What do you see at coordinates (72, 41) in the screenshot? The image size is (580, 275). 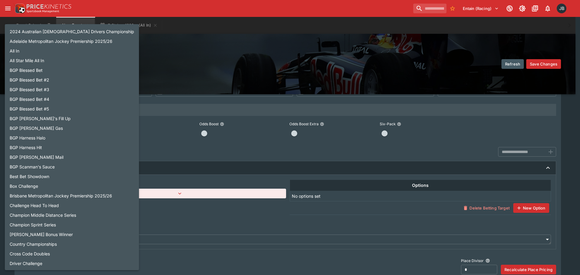 I see `li: Adelaide Metropolitan Jockey Premiership 2025/26` at bounding box center [72, 41].